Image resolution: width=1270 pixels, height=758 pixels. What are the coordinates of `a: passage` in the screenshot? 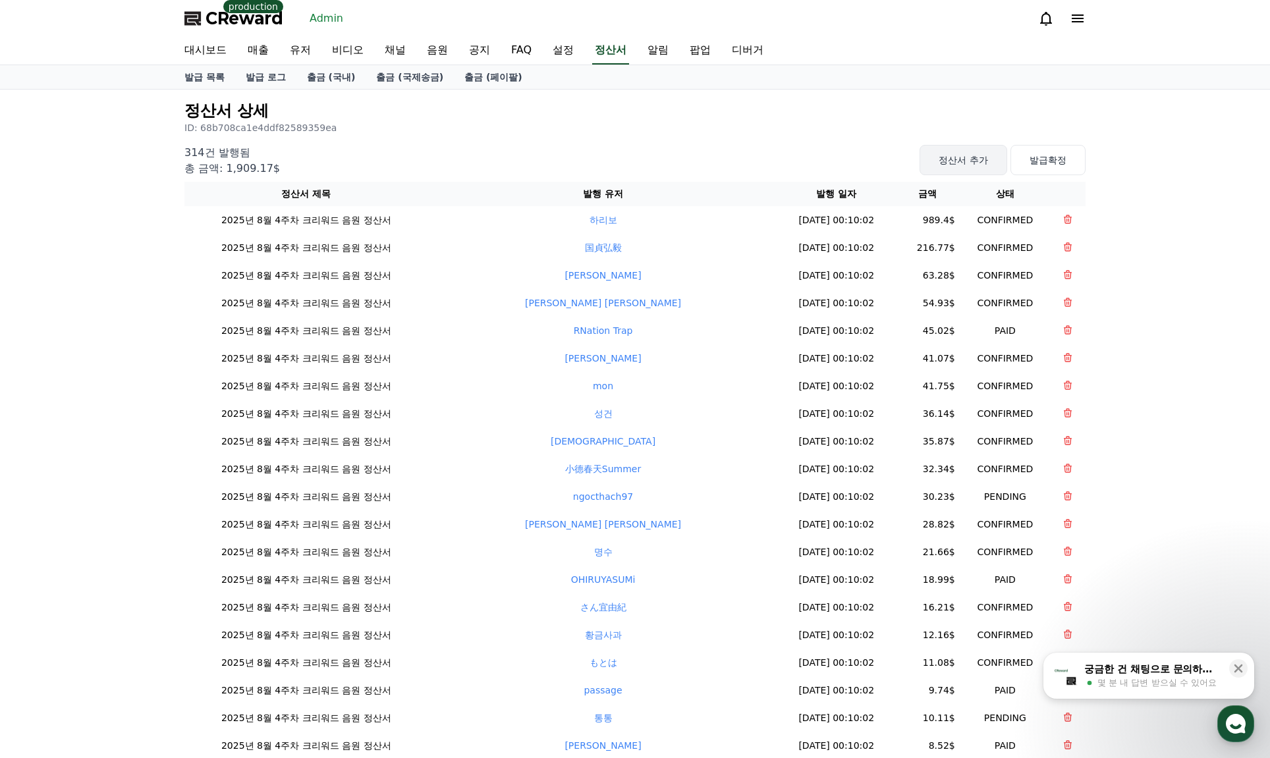 It's located at (603, 691).